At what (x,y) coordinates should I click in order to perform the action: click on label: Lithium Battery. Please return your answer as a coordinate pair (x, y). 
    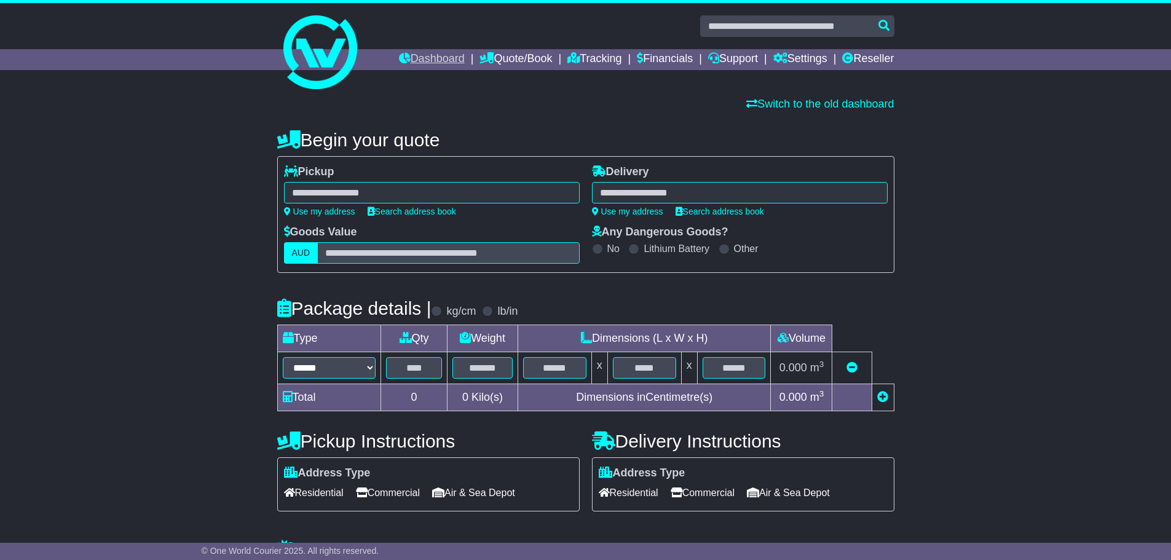
    Looking at the image, I should click on (676, 248).